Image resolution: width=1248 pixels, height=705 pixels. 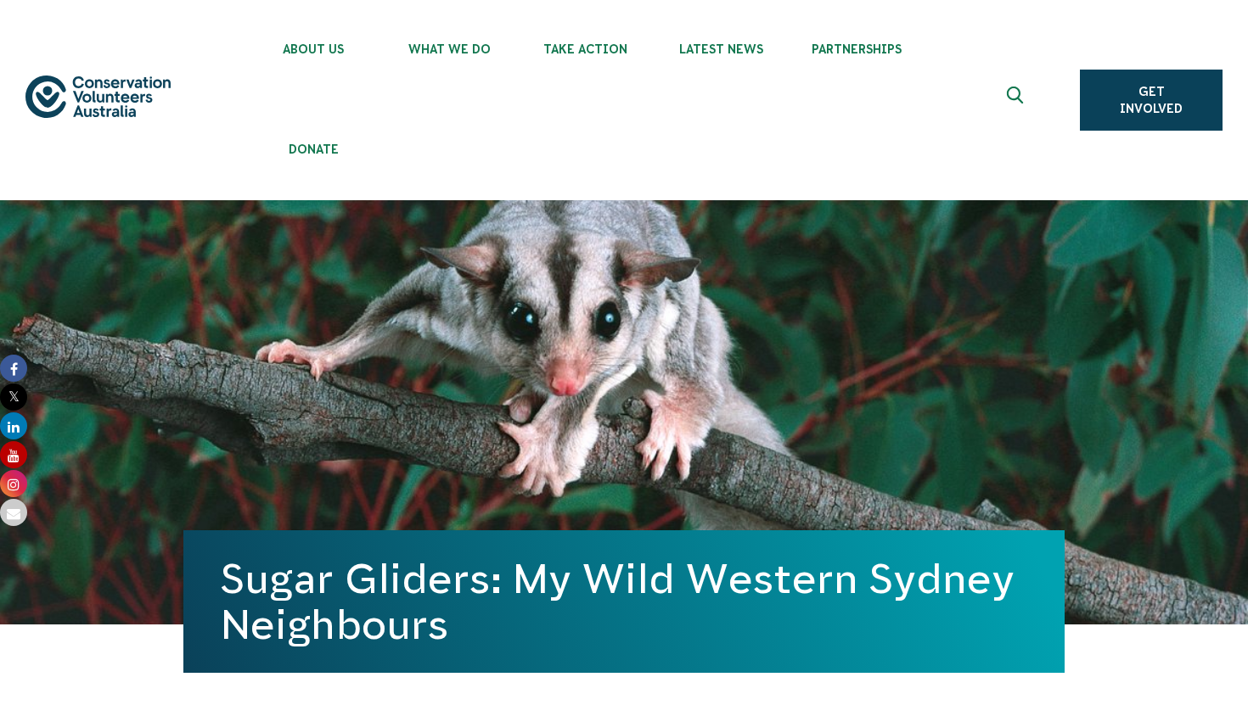 I want to click on span: What We Do, so click(x=449, y=49).